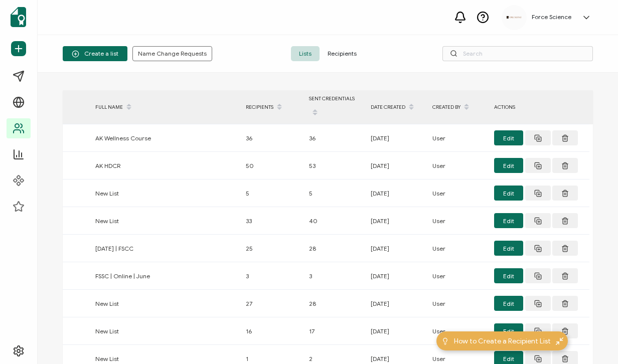 This screenshot has height=364, width=618. Describe the element at coordinates (342, 54) in the screenshot. I see `span: Recipients` at that location.